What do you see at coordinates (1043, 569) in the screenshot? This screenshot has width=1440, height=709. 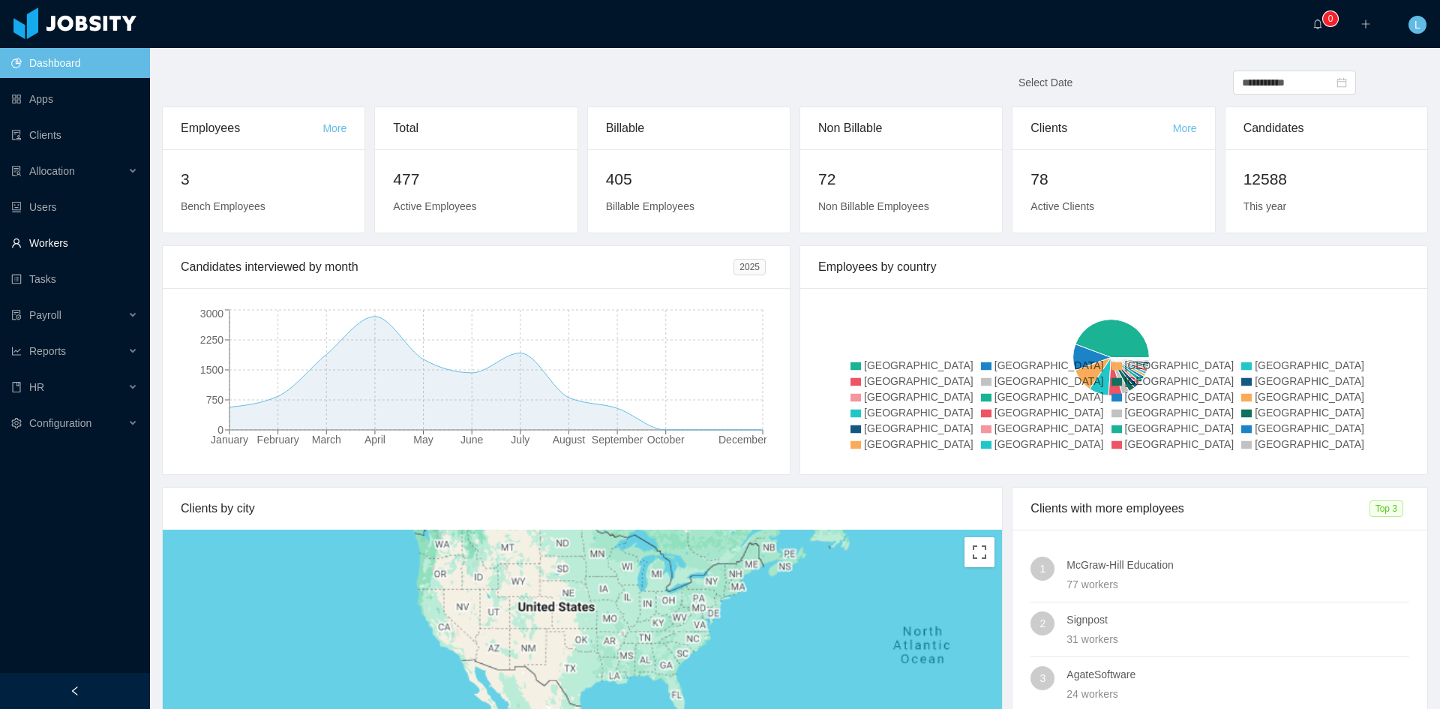 I see `span: 1` at bounding box center [1043, 569].